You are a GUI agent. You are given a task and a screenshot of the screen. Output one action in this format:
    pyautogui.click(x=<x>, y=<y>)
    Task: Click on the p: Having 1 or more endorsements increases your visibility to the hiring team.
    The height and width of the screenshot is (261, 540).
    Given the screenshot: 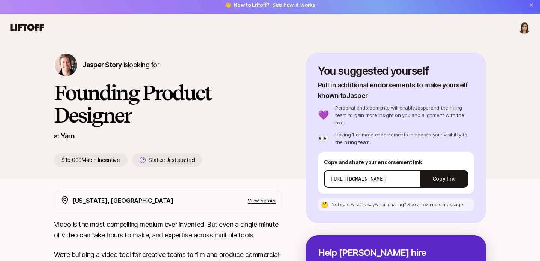 What is the action you would take?
    pyautogui.click(x=405, y=138)
    